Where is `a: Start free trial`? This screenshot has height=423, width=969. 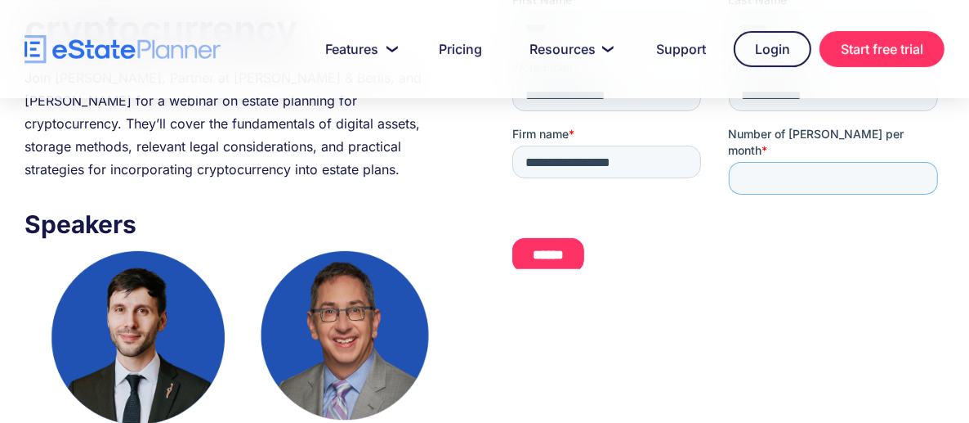
a: Start free trial is located at coordinates (882, 49).